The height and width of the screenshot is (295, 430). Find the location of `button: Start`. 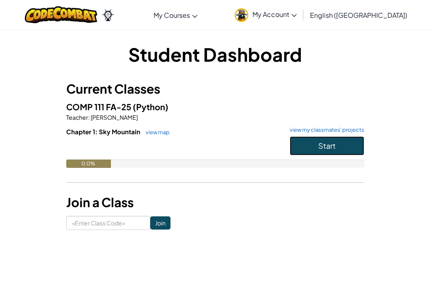

button: Start is located at coordinates (327, 146).